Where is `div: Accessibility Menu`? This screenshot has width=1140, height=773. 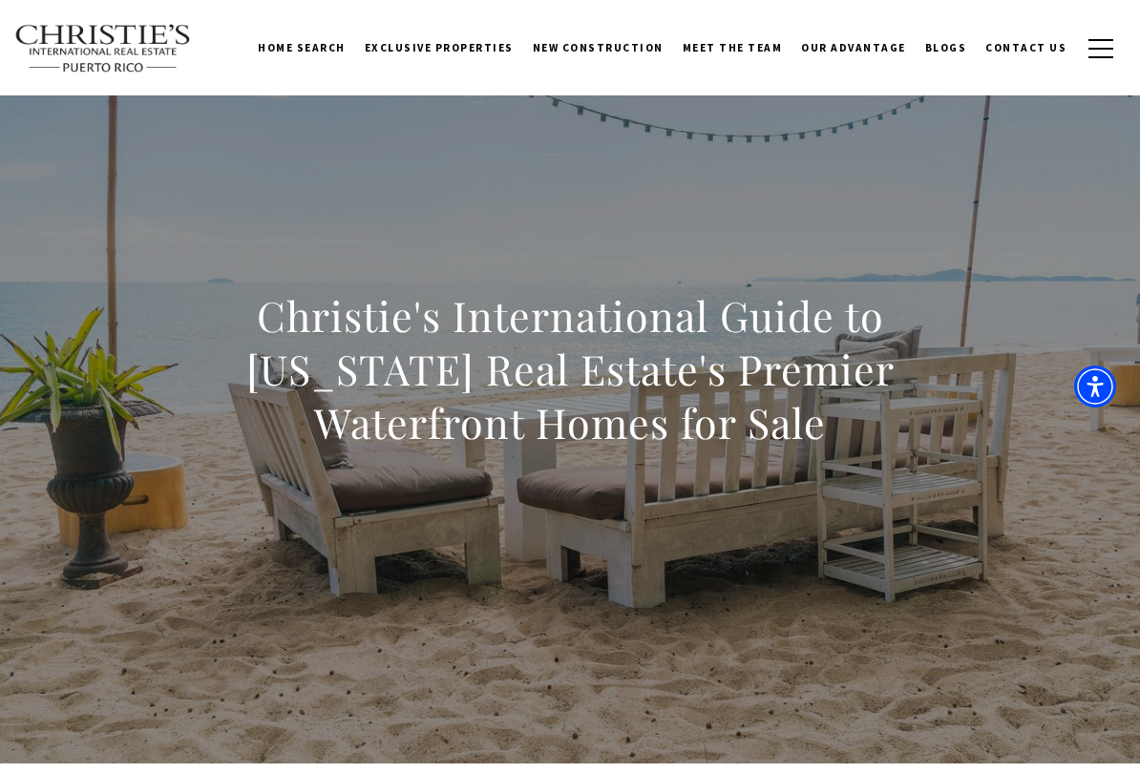
div: Accessibility Menu is located at coordinates (1095, 387).